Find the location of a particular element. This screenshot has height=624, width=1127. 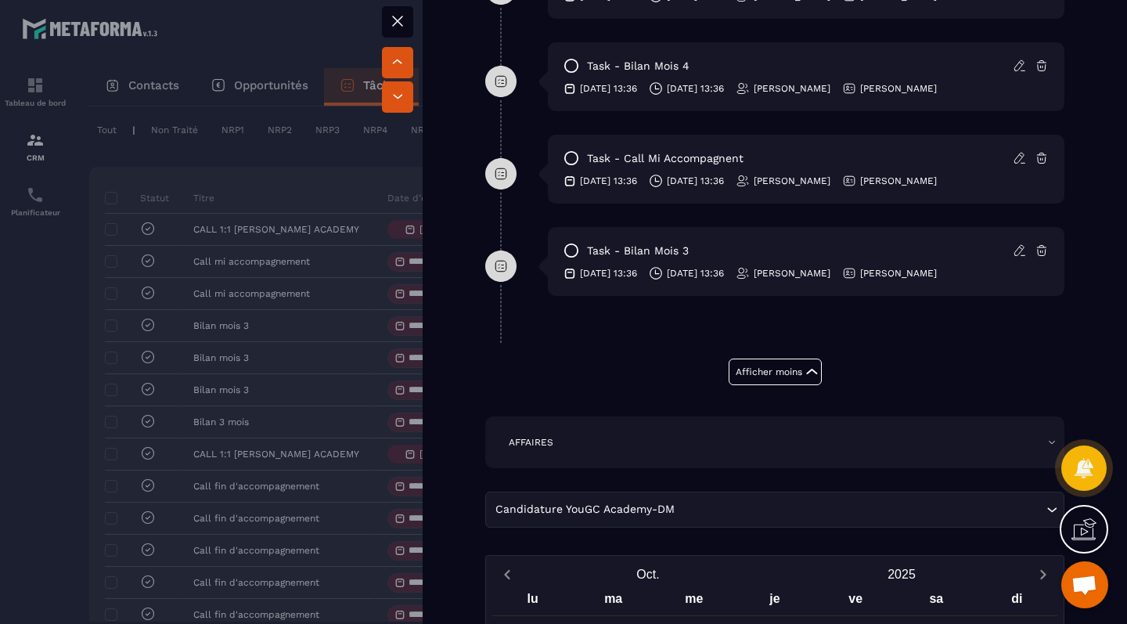

button: Afficher moins is located at coordinates (775, 372).